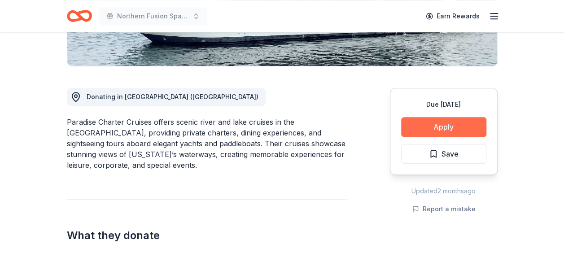  Describe the element at coordinates (444, 154) in the screenshot. I see `button: Save` at that location.